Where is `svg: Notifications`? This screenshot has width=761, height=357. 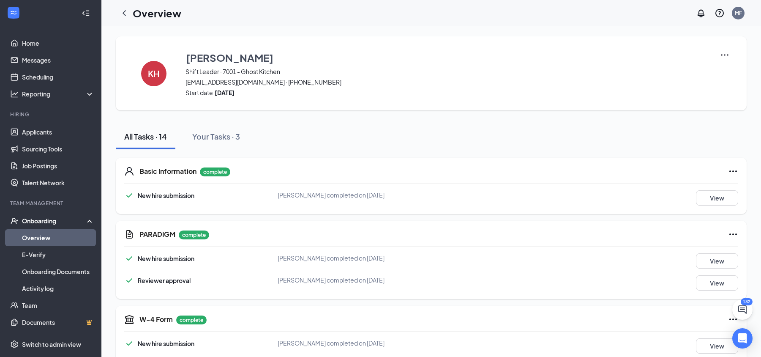 svg: Notifications is located at coordinates (701, 13).